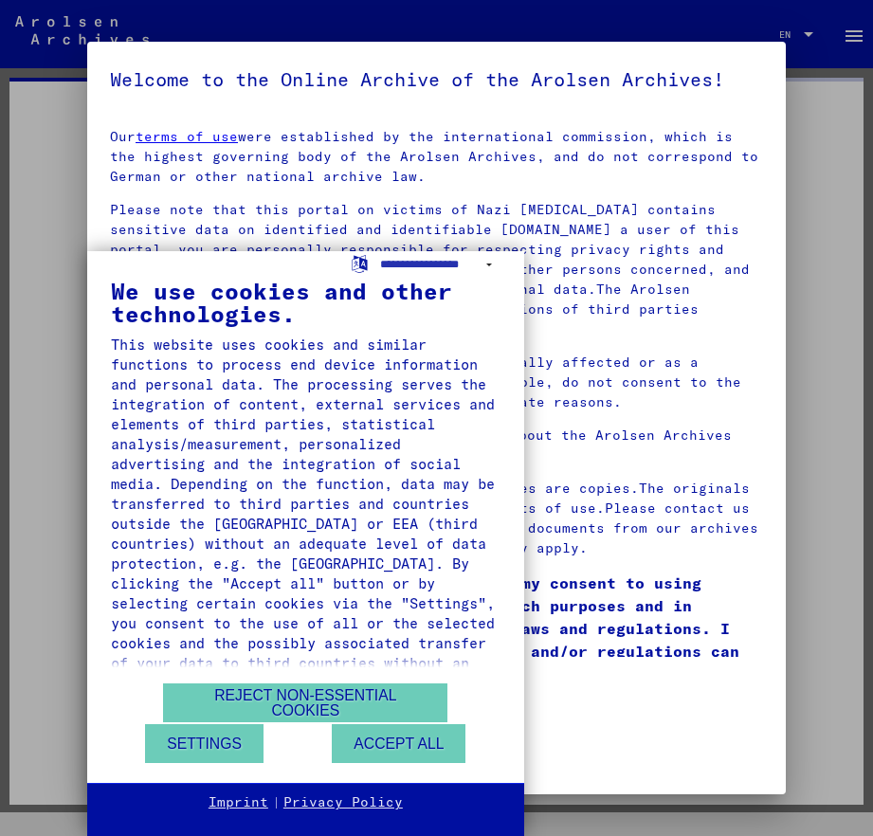 The height and width of the screenshot is (836, 873). What do you see at coordinates (305, 303) in the screenshot?
I see `div: We use cookies and other technologies.` at bounding box center [305, 303].